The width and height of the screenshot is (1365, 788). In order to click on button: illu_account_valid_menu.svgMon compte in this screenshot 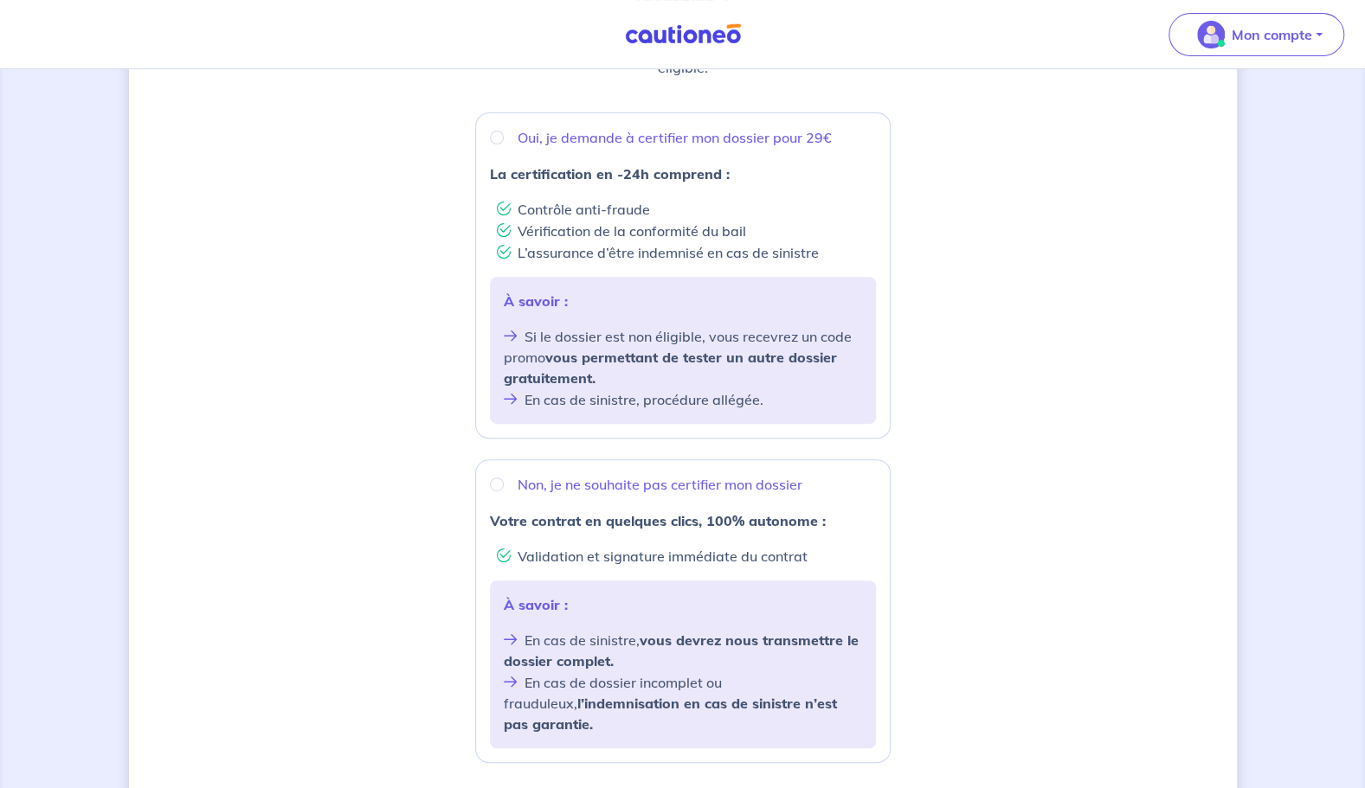, I will do `click(1256, 35)`.